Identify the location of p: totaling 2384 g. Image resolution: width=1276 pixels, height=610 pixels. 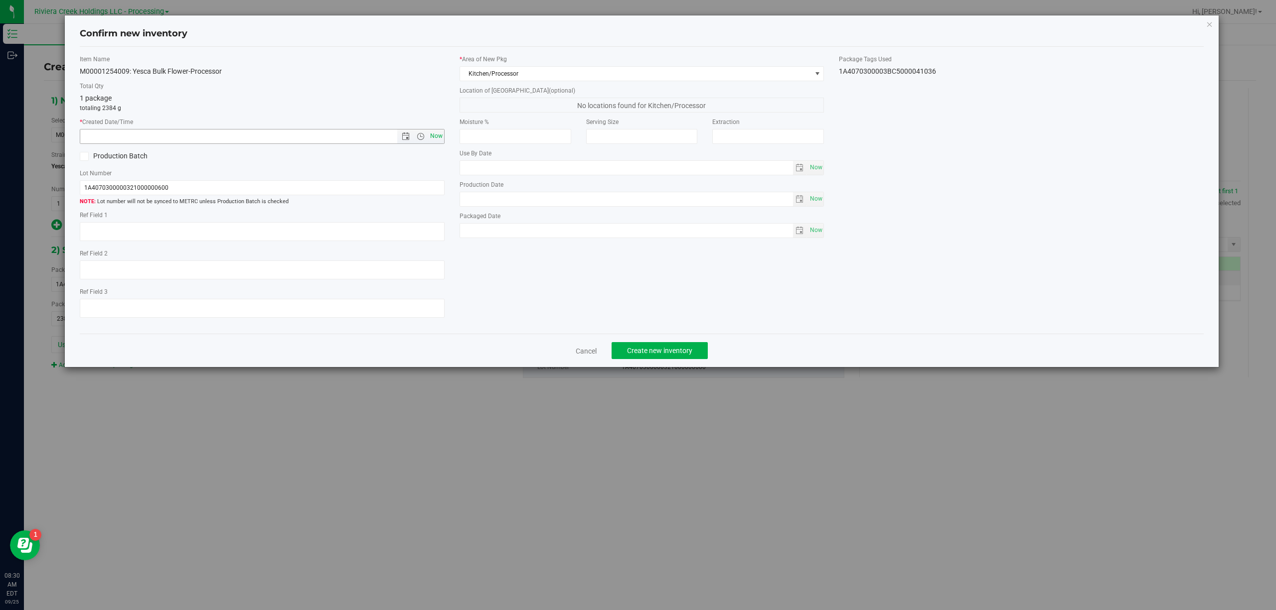
(262, 108).